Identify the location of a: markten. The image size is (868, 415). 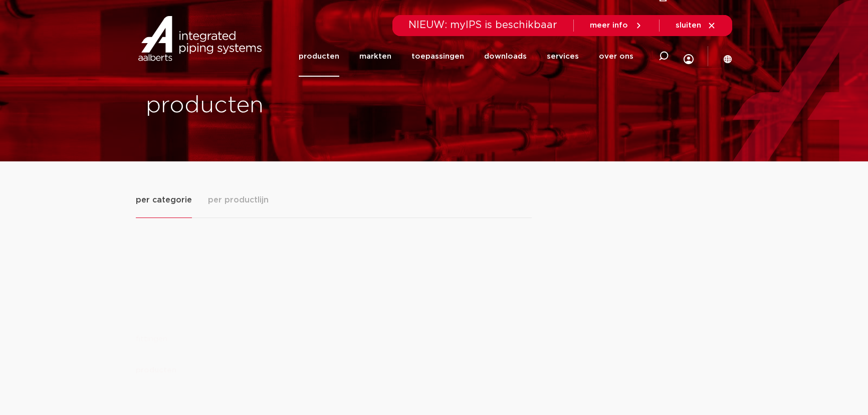
(375, 56).